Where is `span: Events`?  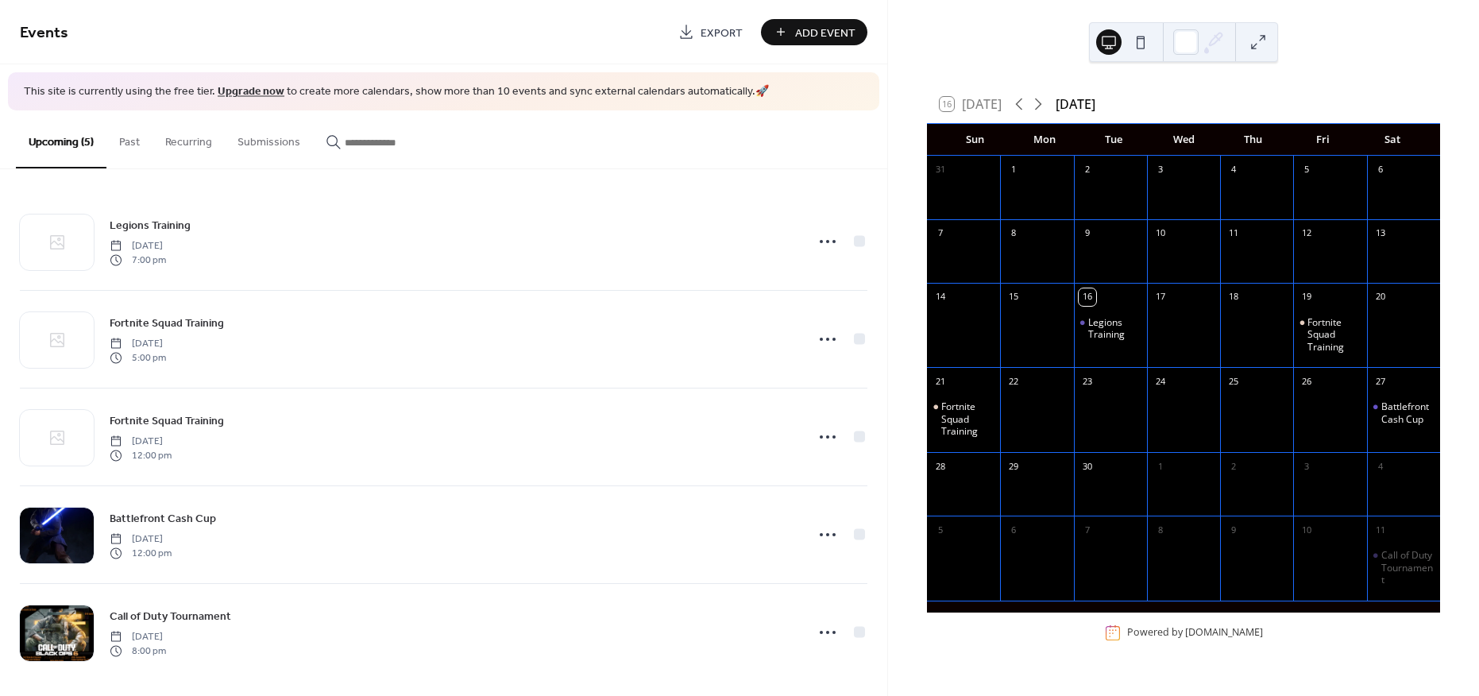 span: Events is located at coordinates (44, 33).